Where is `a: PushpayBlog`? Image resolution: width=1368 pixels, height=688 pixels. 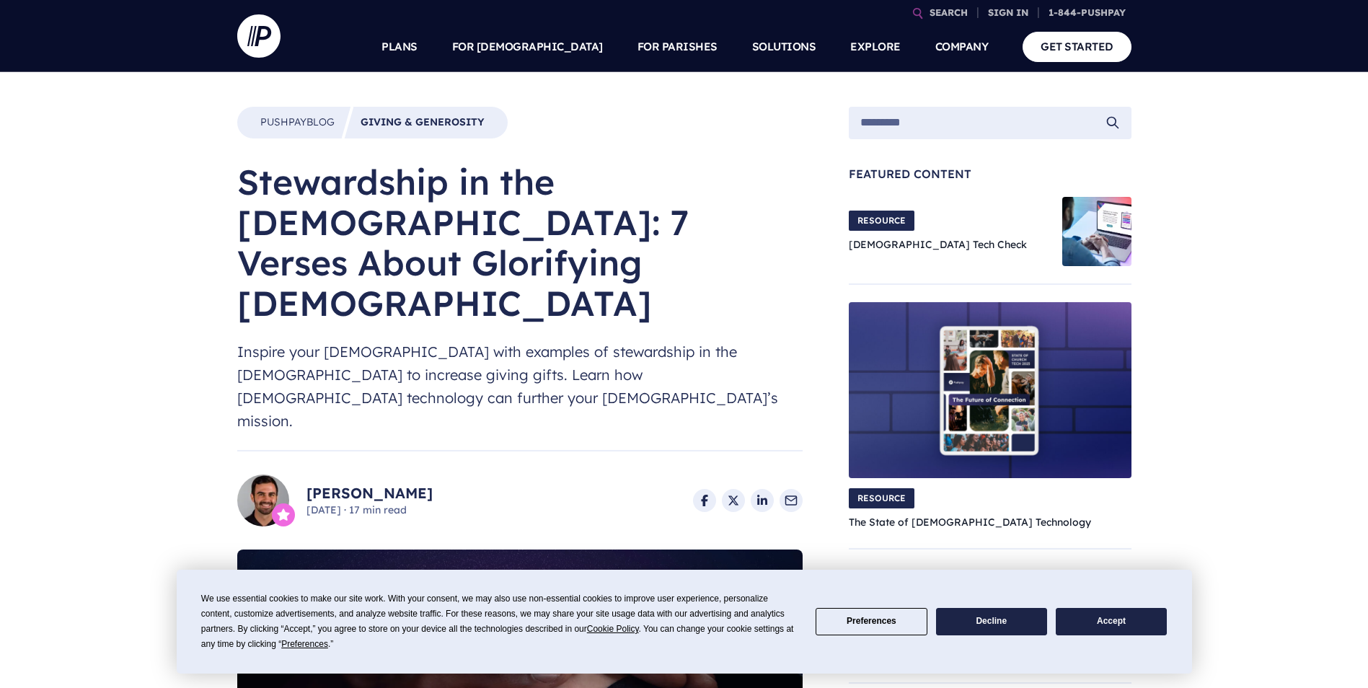 a: PushpayBlog is located at coordinates (297, 123).